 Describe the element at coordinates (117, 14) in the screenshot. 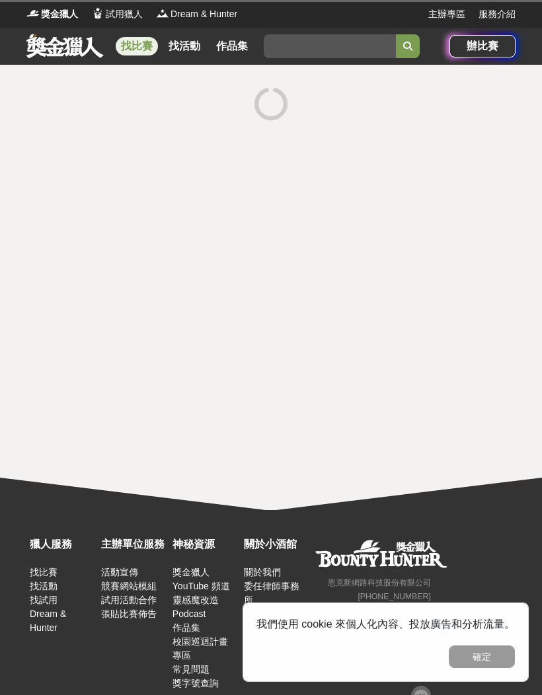

I see `a: Logo試用獵人` at that location.